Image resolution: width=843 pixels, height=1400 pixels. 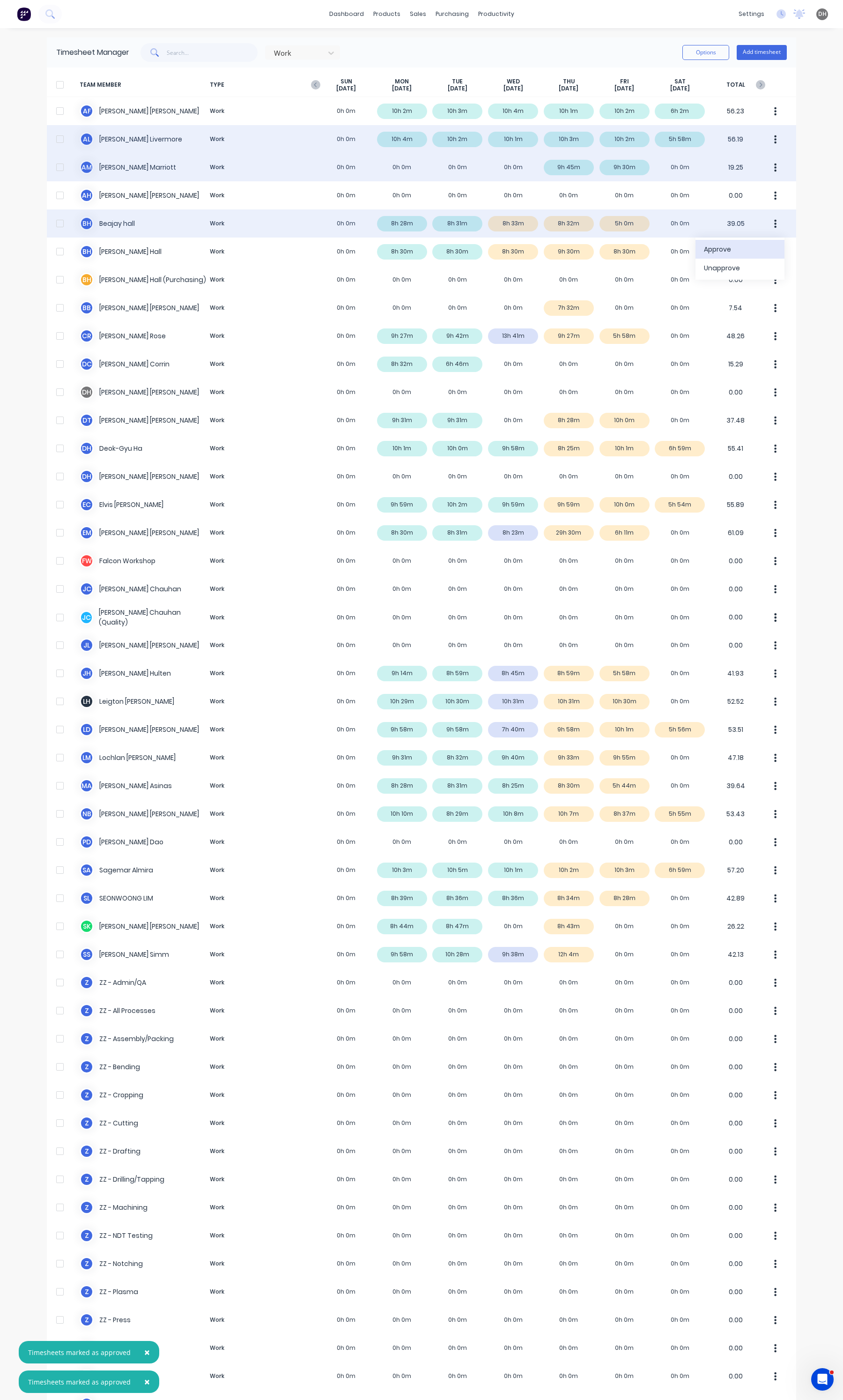 What do you see at coordinates (452, 14) in the screenshot?
I see `div: purchasing` at bounding box center [452, 14].